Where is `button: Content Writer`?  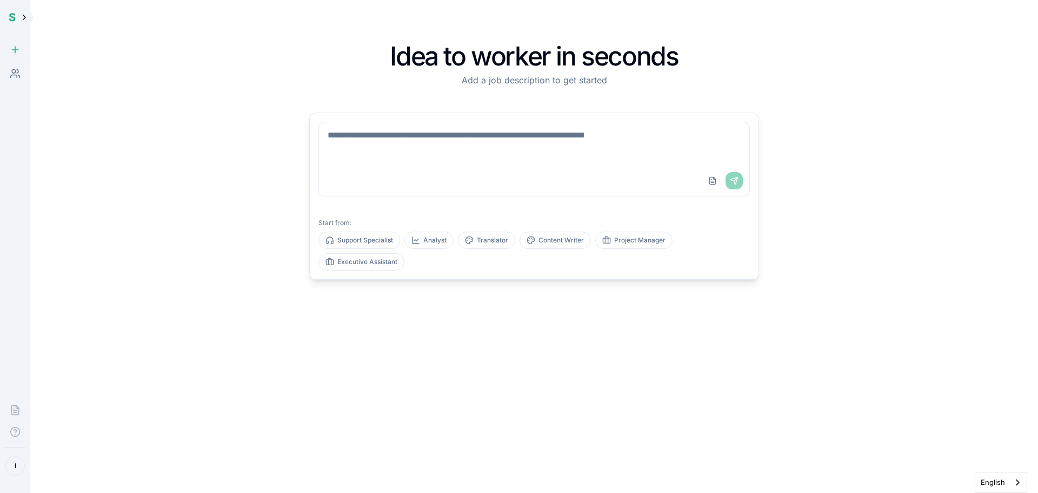 button: Content Writer is located at coordinates (555, 240).